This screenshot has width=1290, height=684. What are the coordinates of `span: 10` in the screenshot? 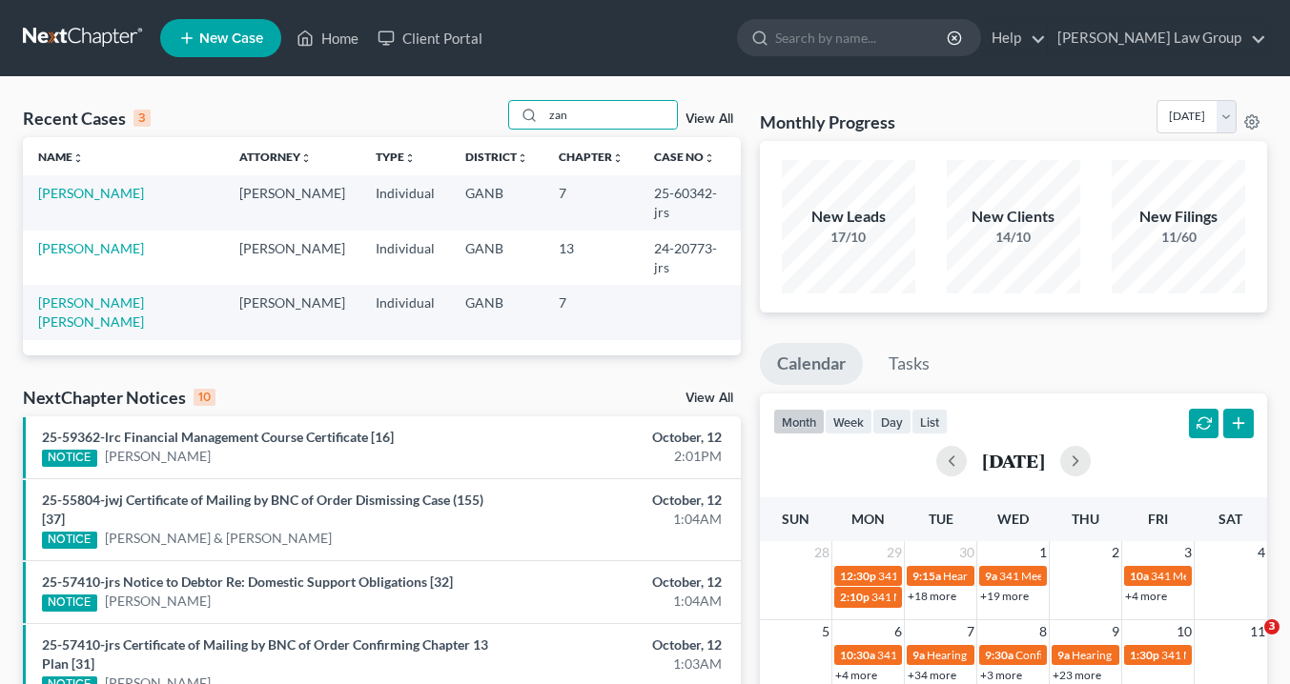 It's located at (1184, 632).